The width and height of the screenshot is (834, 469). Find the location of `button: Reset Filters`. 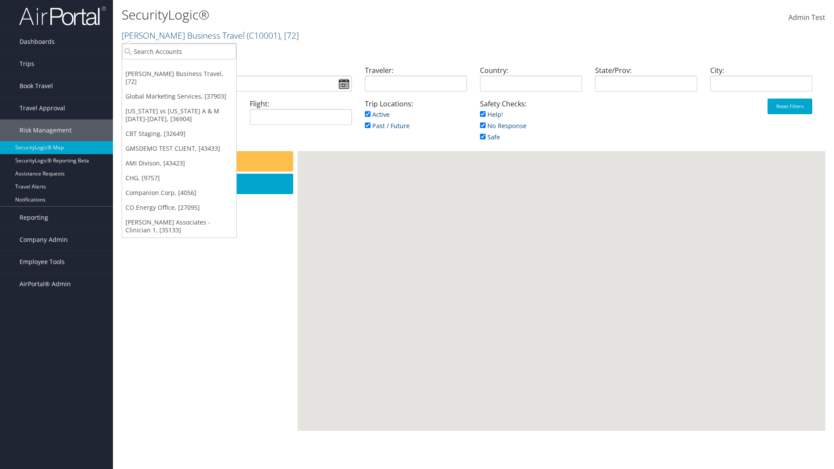

button: Reset Filters is located at coordinates (789, 106).